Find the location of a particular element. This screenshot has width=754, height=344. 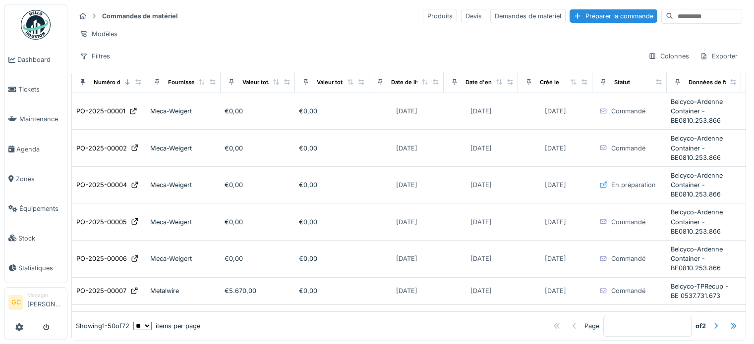

div: PO-2025-00005 is located at coordinates (102, 222).